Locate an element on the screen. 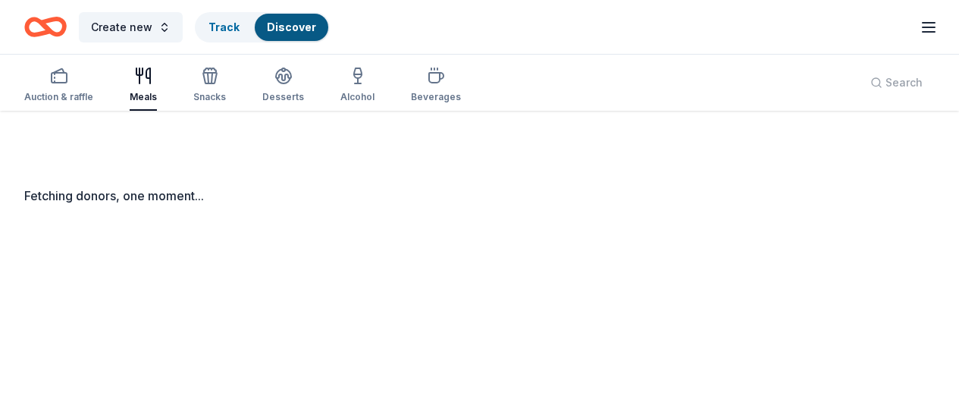  div: Snacks is located at coordinates (209, 97).